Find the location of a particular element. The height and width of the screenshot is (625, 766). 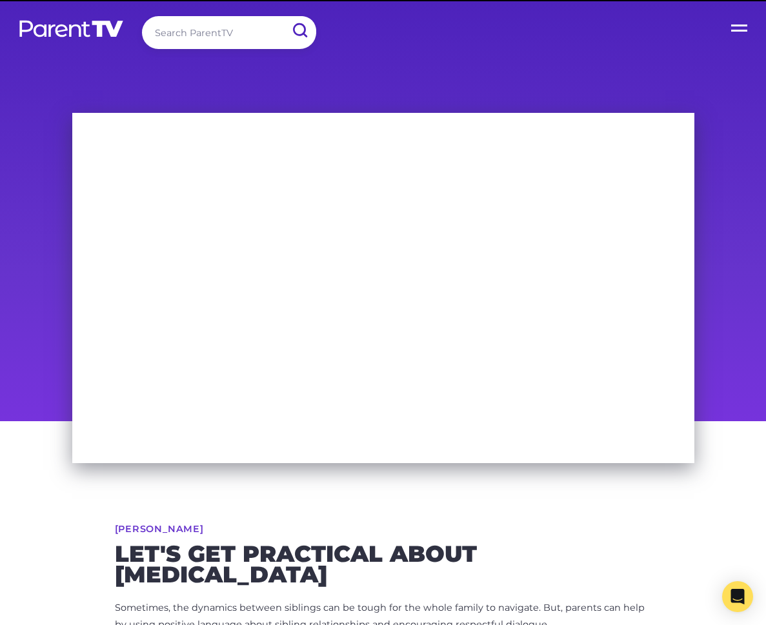

input: Submit is located at coordinates (299, 30).